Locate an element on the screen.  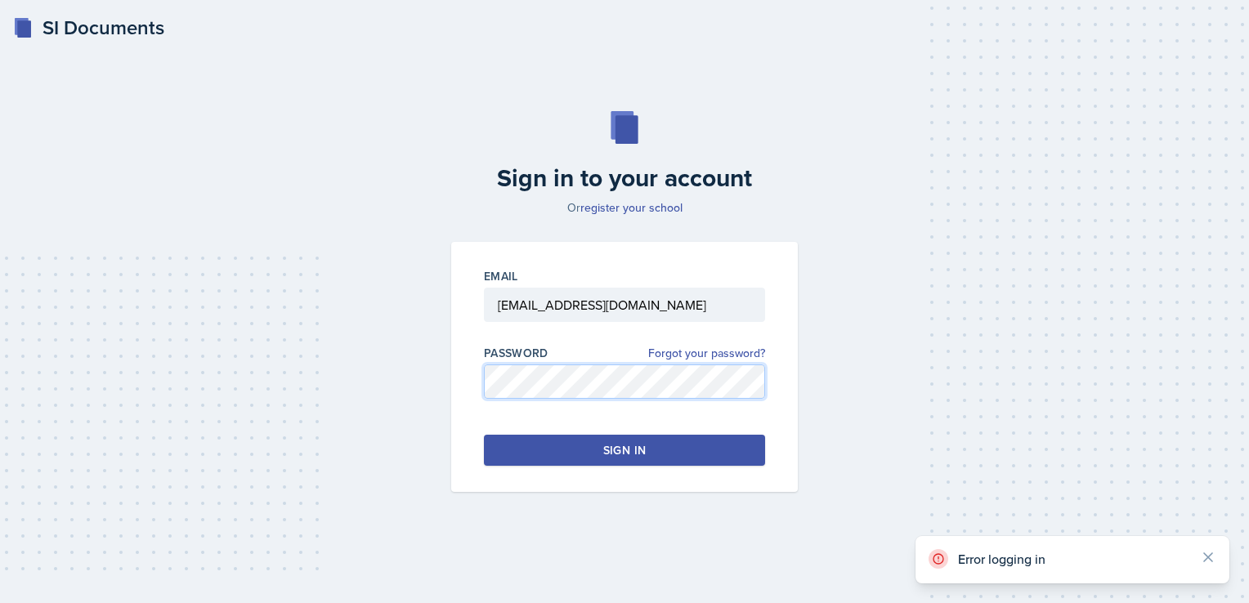
h2: Sign in to your account is located at coordinates (624, 178).